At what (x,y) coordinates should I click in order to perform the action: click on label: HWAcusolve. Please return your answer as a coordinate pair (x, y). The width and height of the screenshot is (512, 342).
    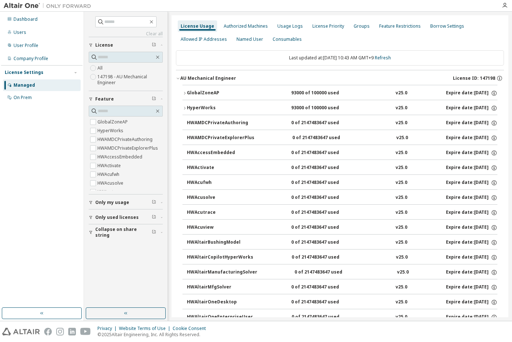
    Looking at the image, I should click on (111, 183).